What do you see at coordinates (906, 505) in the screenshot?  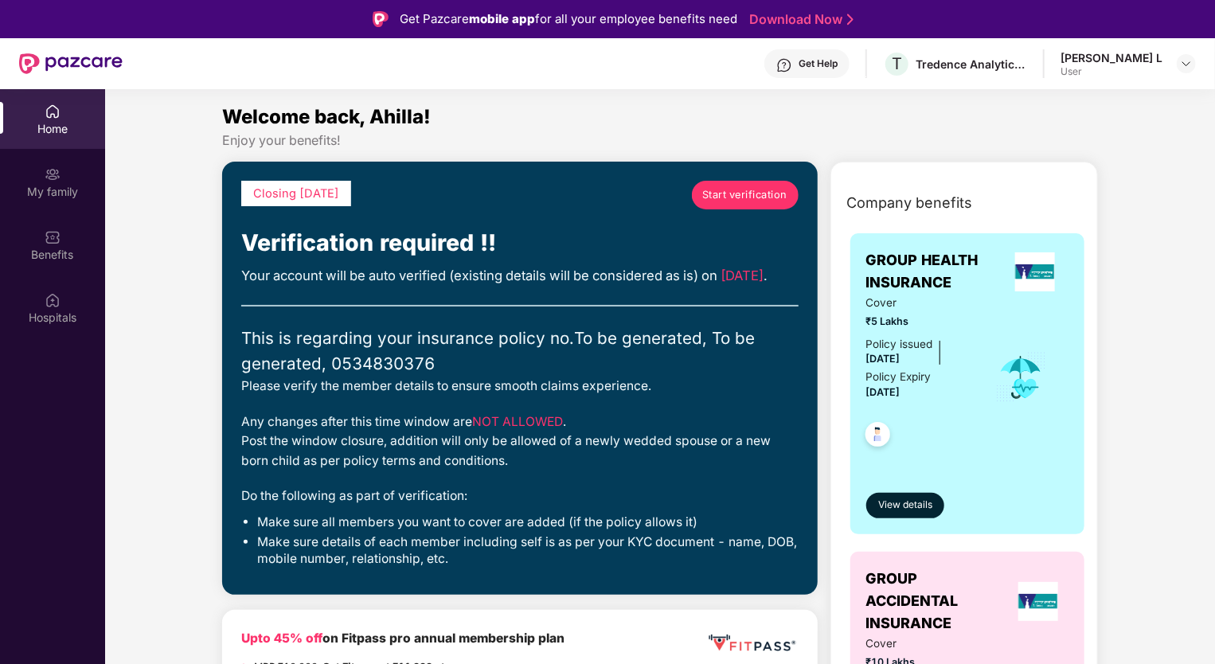 I see `span: View details` at bounding box center [906, 505].